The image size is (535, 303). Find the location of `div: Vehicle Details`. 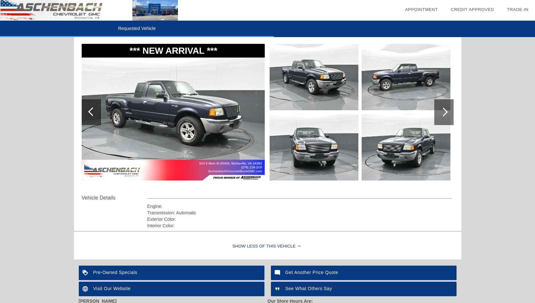

div: Vehicle Details is located at coordinates (114, 198).